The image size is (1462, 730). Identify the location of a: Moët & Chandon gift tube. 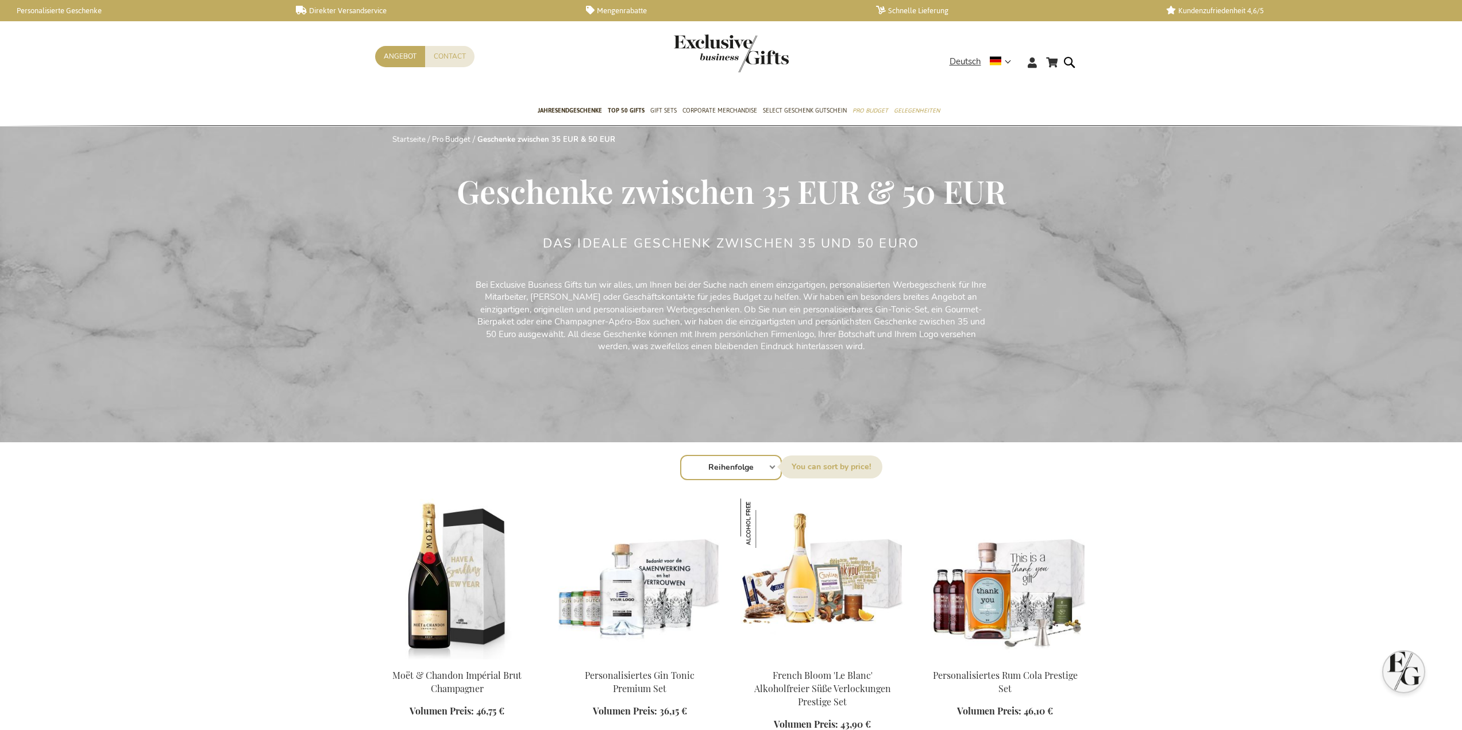
(457, 660).